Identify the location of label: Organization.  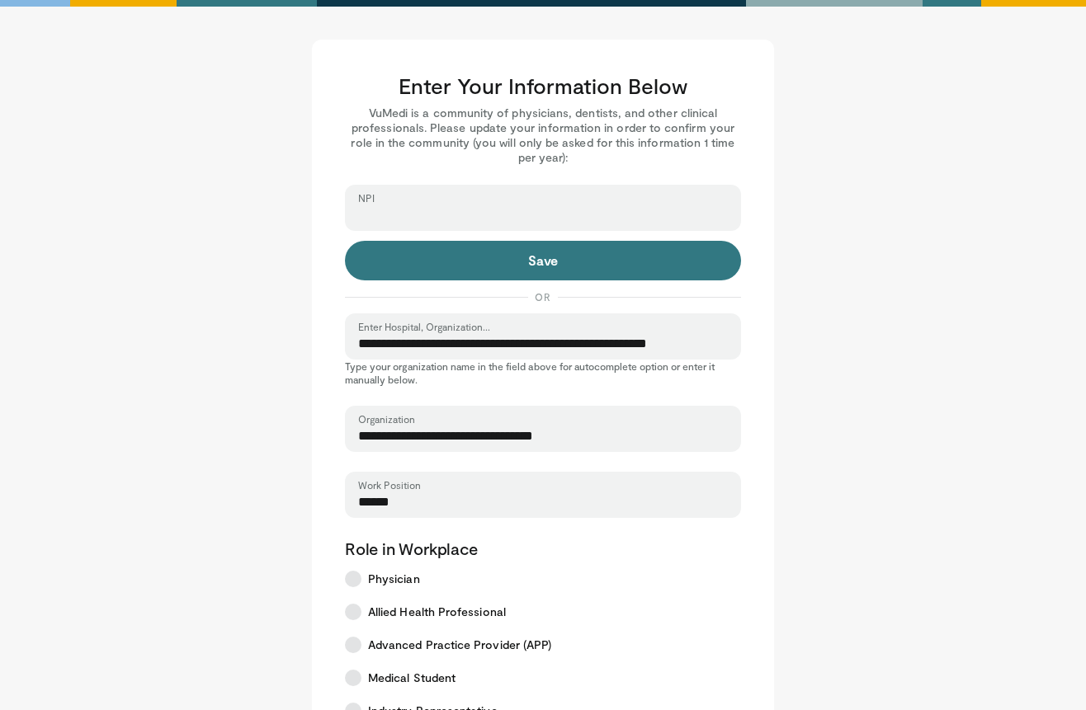
(386, 419).